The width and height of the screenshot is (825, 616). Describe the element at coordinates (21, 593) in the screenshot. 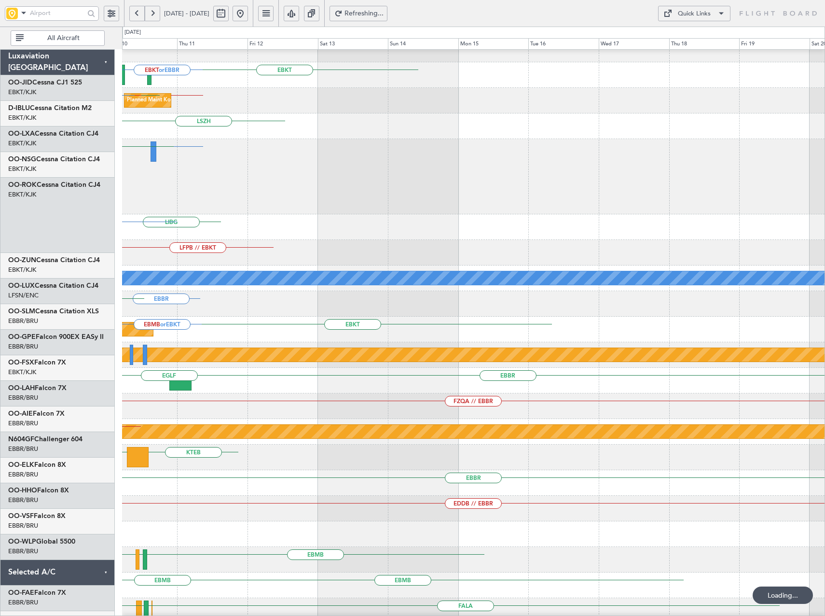

I see `span: OO-FAE` at that location.